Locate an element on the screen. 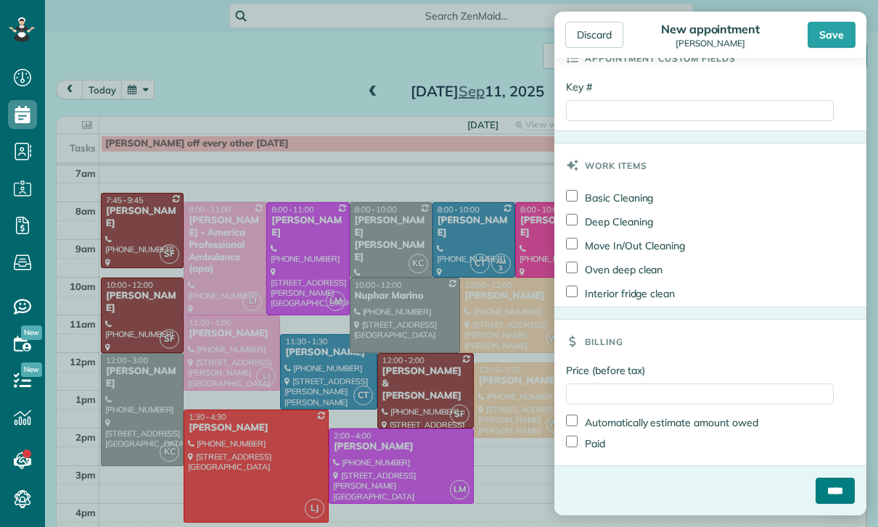  label: Move In/Out Cleaning is located at coordinates (625, 245).